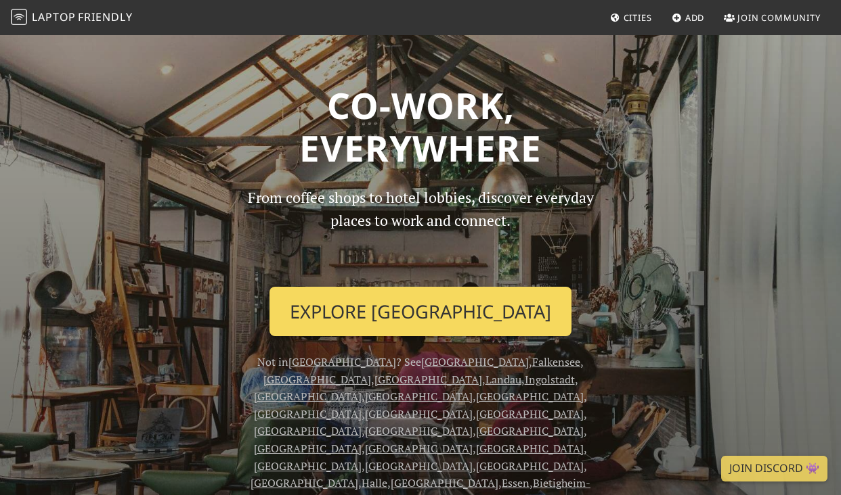 The height and width of the screenshot is (495, 841). Describe the element at coordinates (53, 17) in the screenshot. I see `span: Laptop` at that location.